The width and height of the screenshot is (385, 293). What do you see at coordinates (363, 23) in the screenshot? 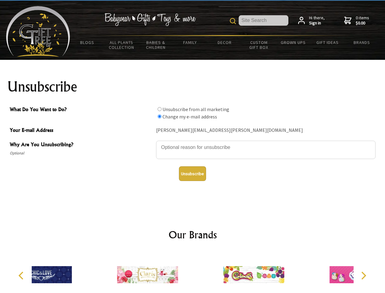
I see `strong: $0.00` at bounding box center [363, 23].